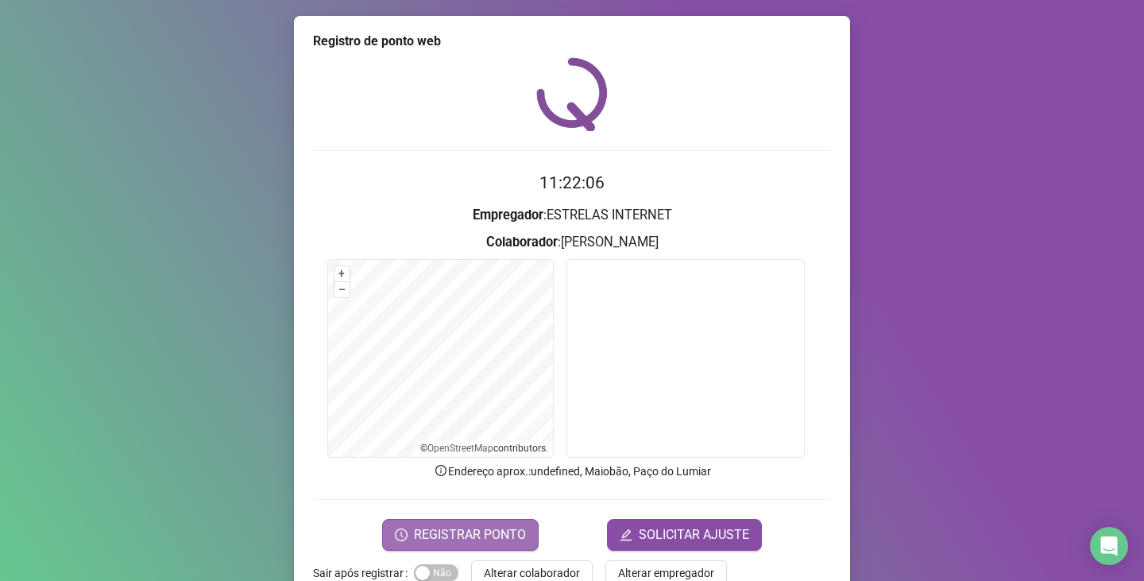  What do you see at coordinates (684, 535) in the screenshot?
I see `button: editSOLICITAR AJUSTE` at bounding box center [684, 535].